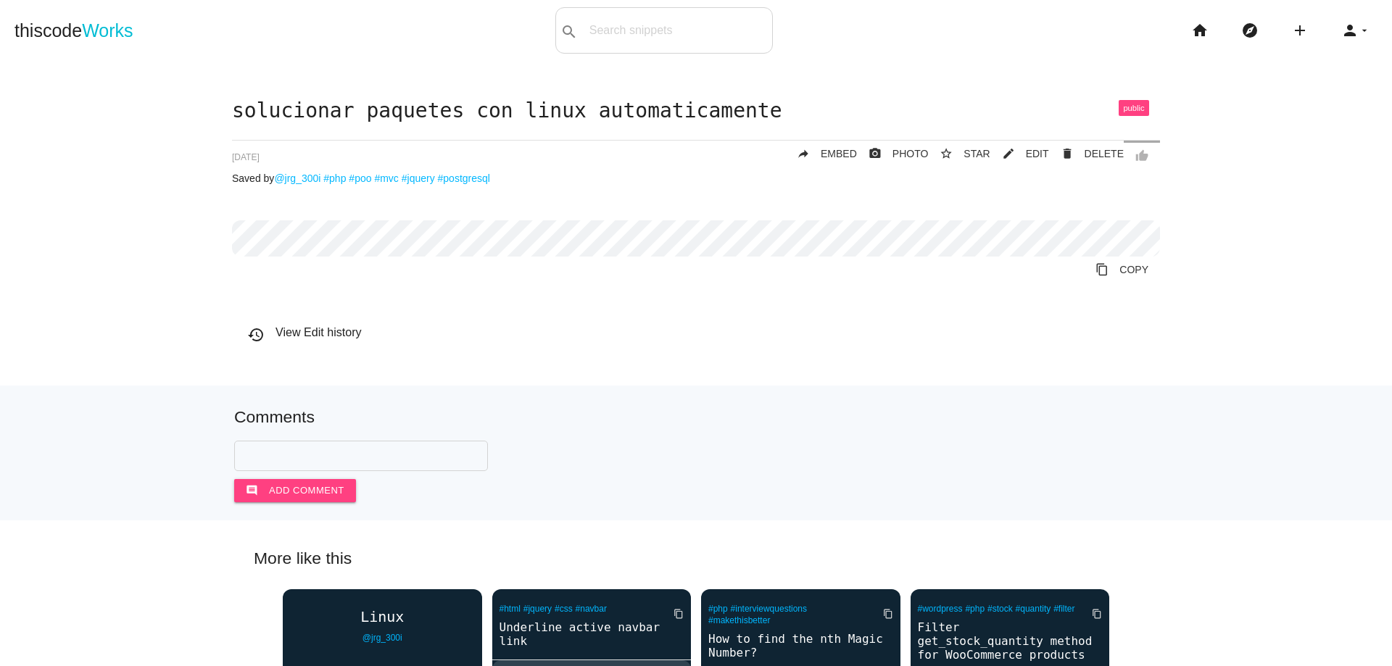 This screenshot has height=666, width=1392. What do you see at coordinates (256, 335) in the screenshot?
I see `i: history` at bounding box center [256, 335].